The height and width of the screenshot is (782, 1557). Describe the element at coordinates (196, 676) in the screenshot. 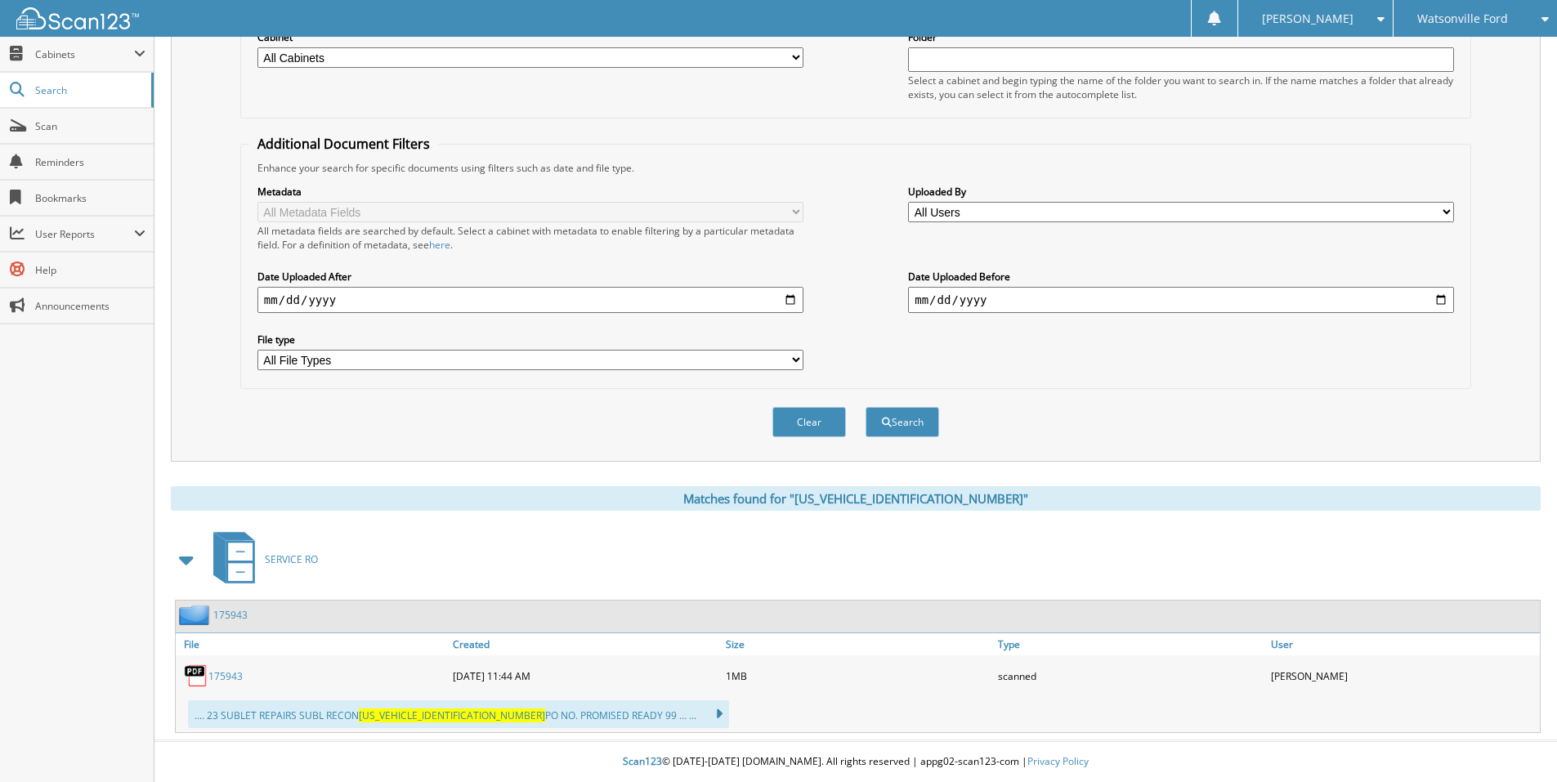

I see `img: PDF.png` at that location.